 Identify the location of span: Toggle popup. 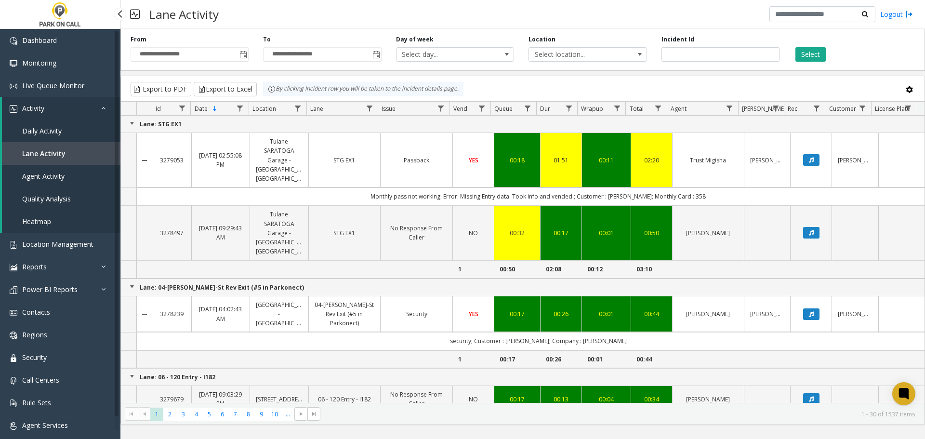
(243, 54).